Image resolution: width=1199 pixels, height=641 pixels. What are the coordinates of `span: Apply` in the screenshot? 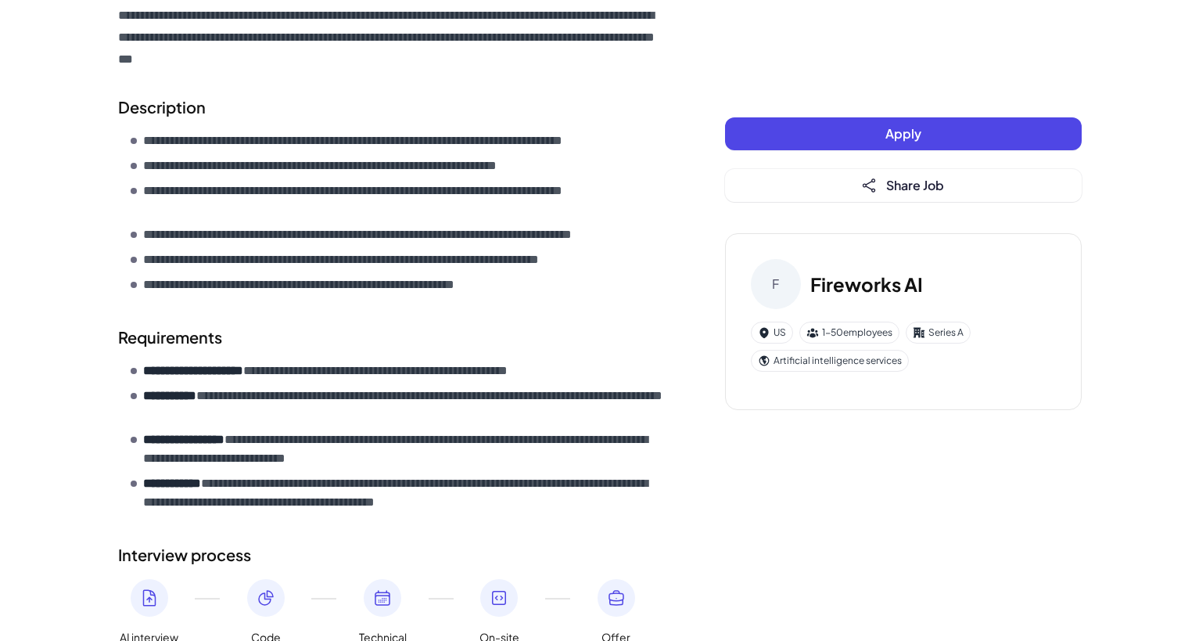 It's located at (904, 133).